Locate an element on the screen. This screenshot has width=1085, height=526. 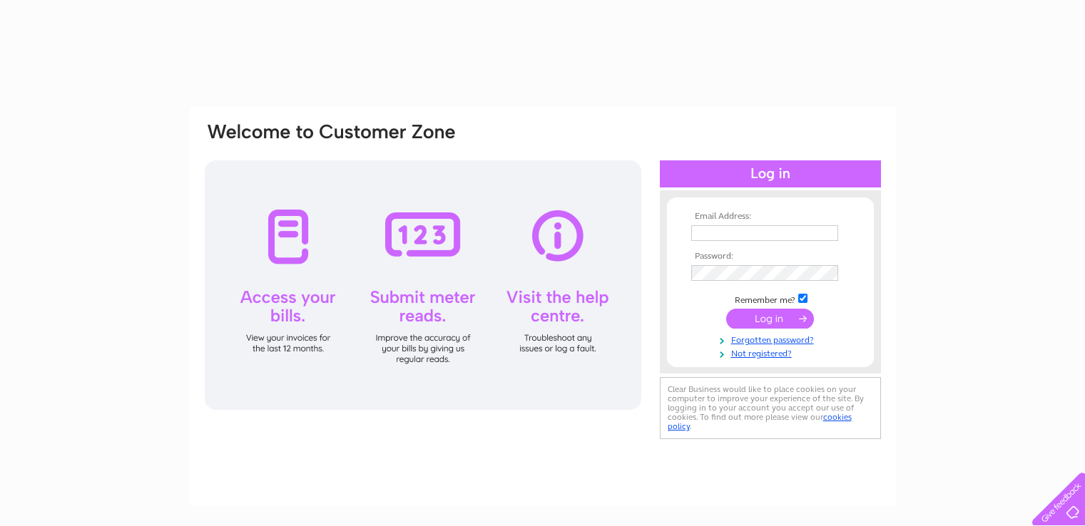
div: Clear Business would like to place cookies on your computer to improve your experience of the sit... is located at coordinates (770, 408).